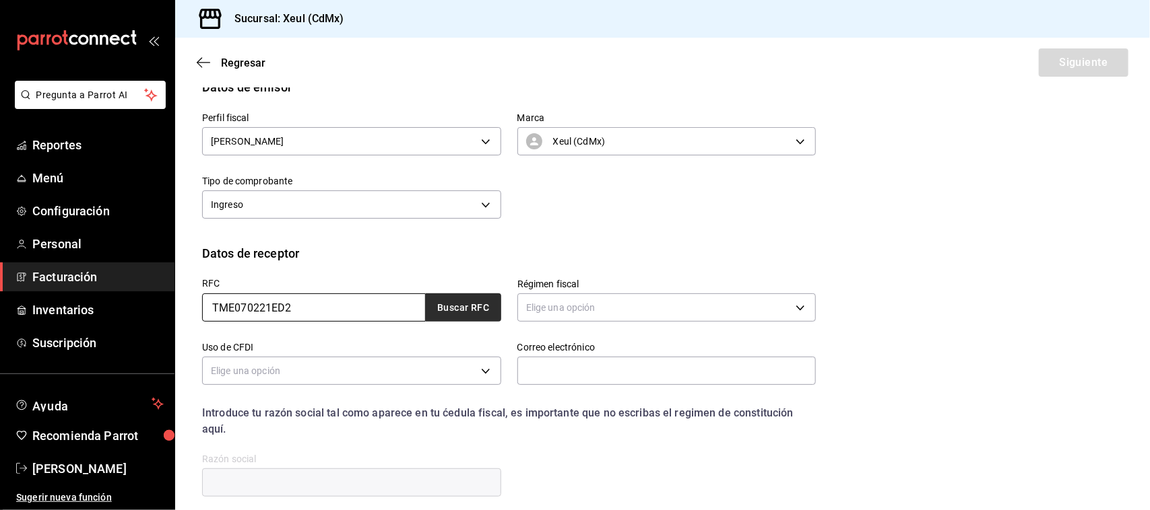 This screenshot has height=510, width=1150. What do you see at coordinates (667, 285) in the screenshot?
I see `label: Régimen fiscal` at bounding box center [667, 285].